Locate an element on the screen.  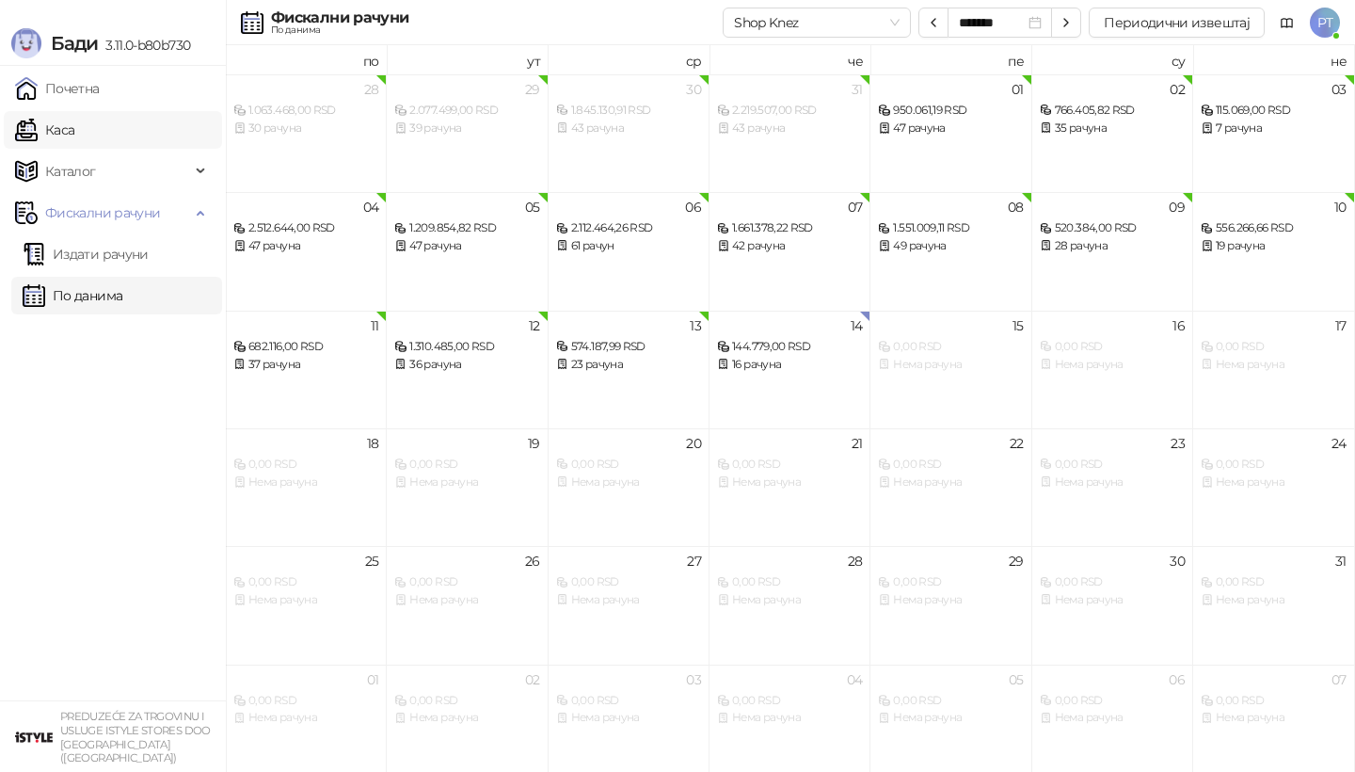
div: 27 is located at coordinates (694, 561).